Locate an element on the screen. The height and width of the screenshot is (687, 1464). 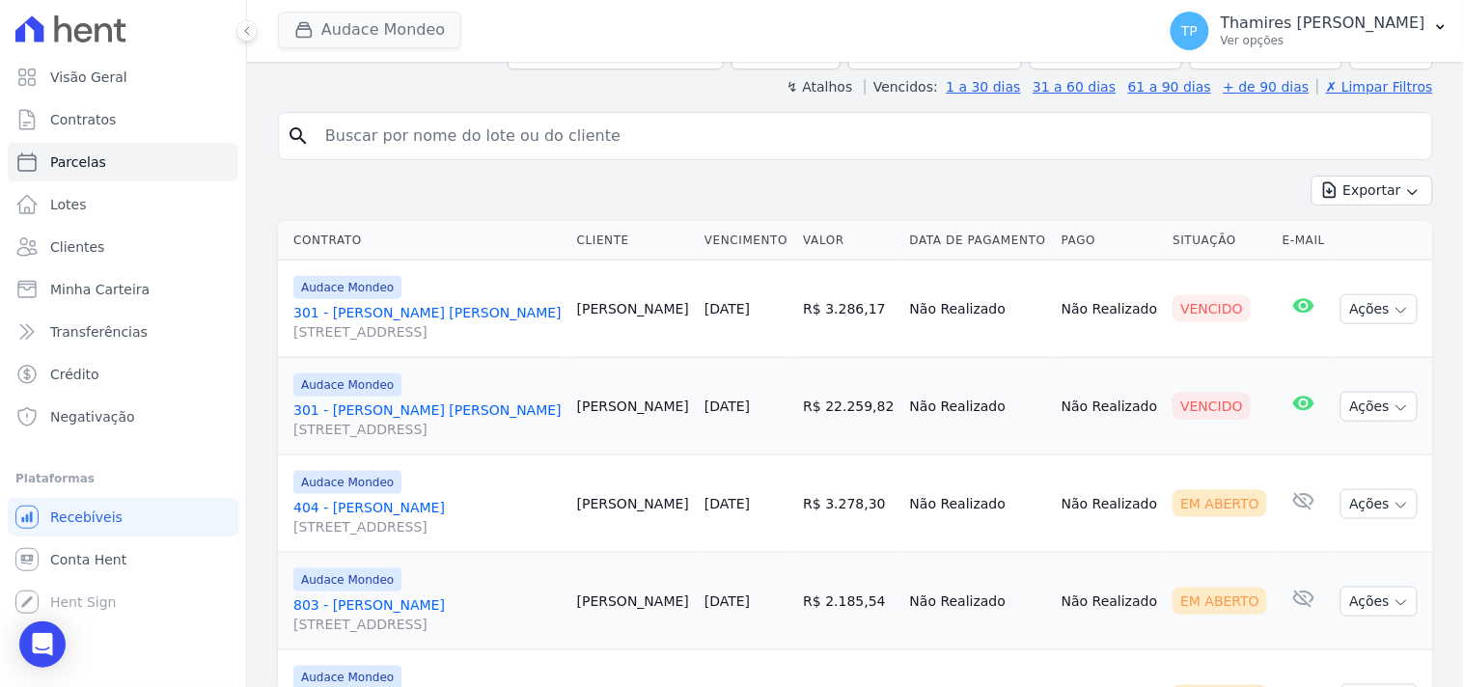
td: R$ 2.185,54 is located at coordinates (848, 601).